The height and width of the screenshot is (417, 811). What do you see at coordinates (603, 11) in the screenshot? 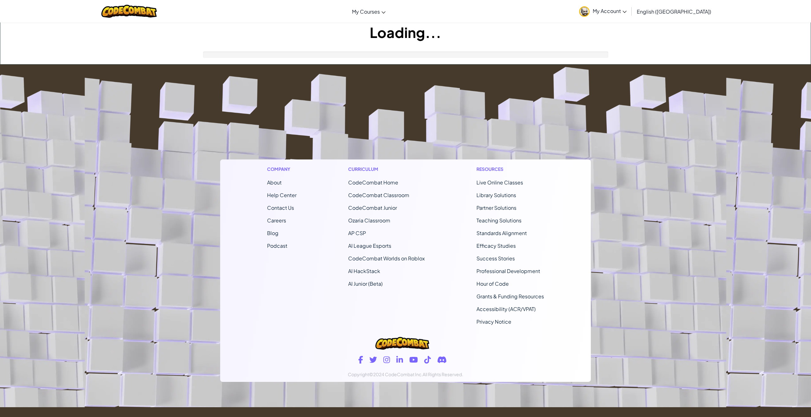
I see `a: My Account` at bounding box center [603, 11].